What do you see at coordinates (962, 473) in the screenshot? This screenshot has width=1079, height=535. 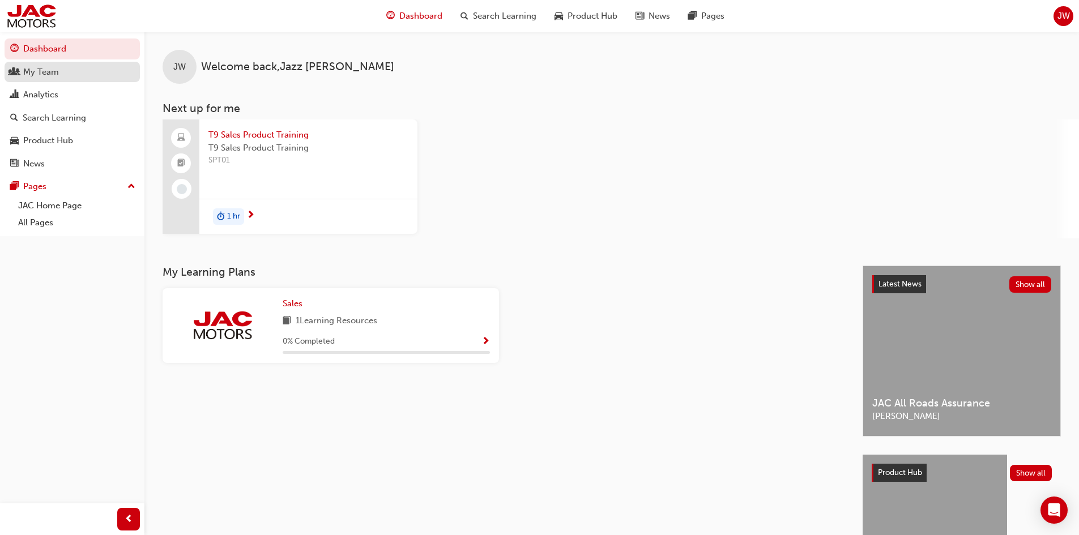 I see `a: Product HubShow all` at bounding box center [962, 473].